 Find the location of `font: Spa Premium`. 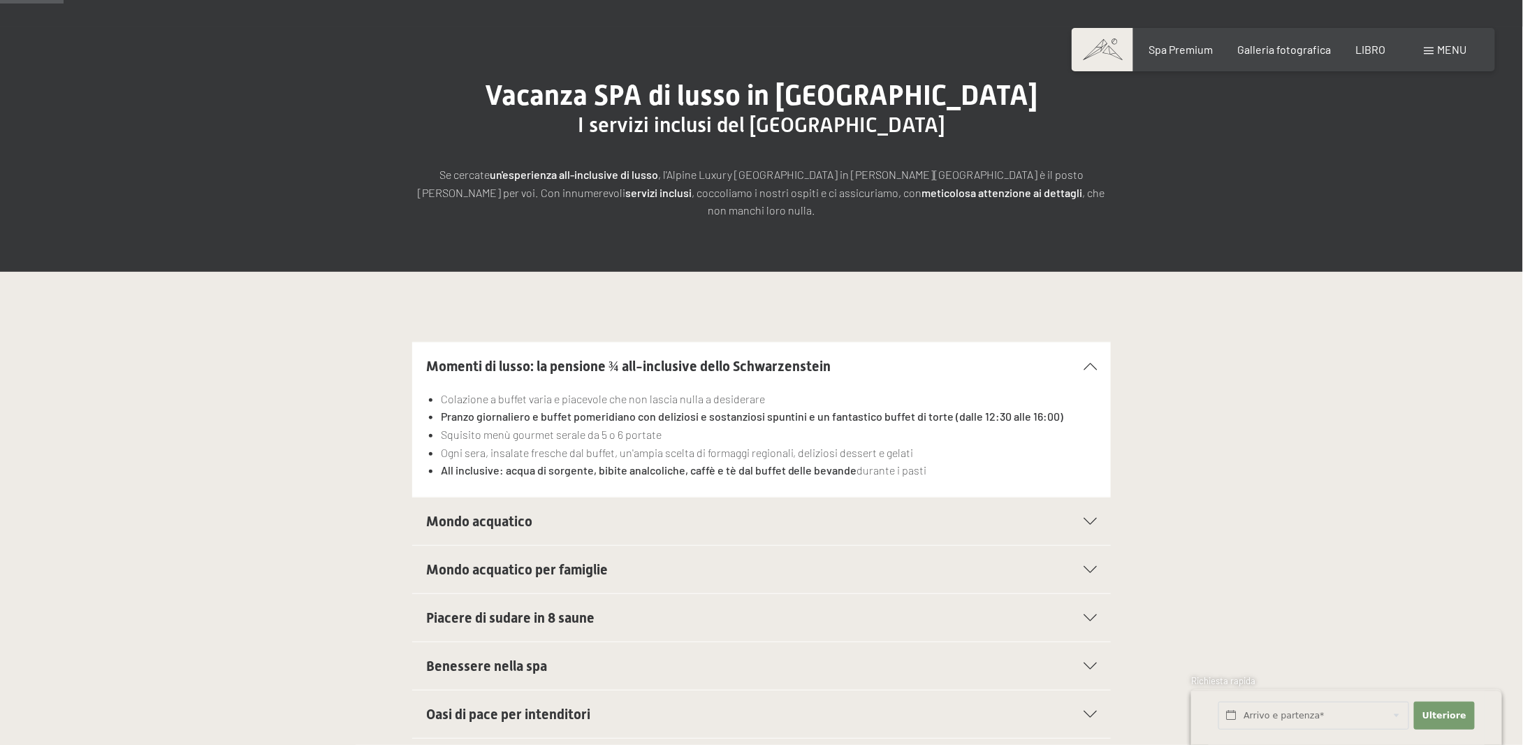

font: Spa Premium is located at coordinates (1181, 49).